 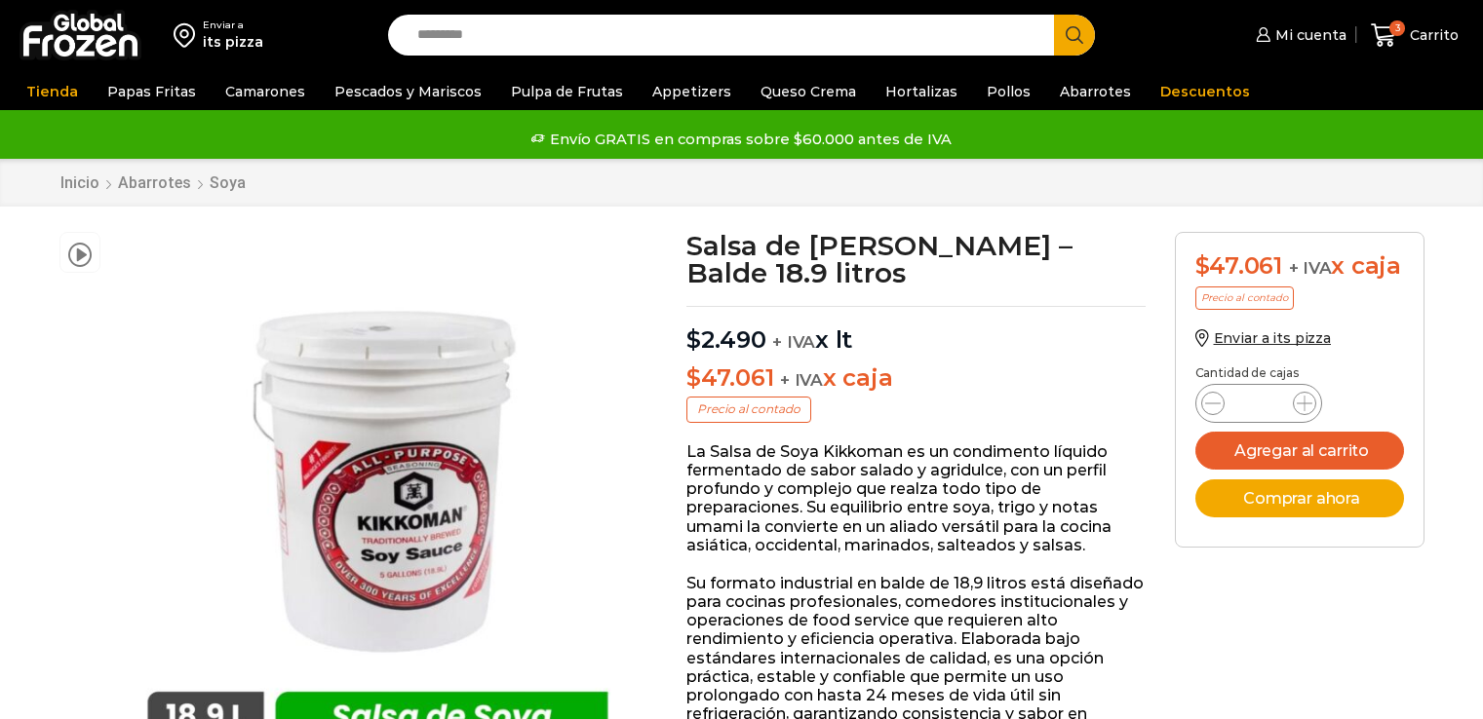 I want to click on a: Pescados y Mariscos, so click(x=407, y=92).